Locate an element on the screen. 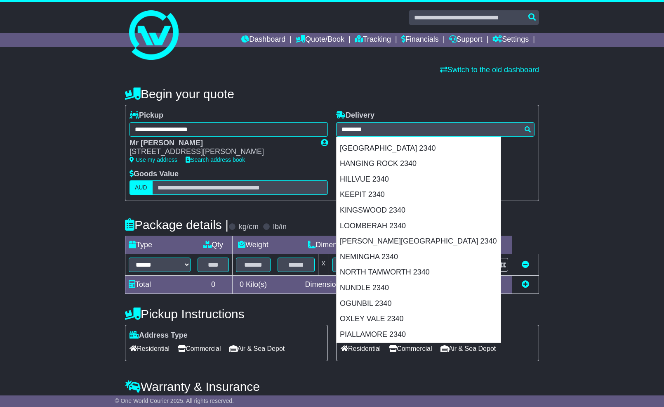  a: Add new item is located at coordinates (525, 284).